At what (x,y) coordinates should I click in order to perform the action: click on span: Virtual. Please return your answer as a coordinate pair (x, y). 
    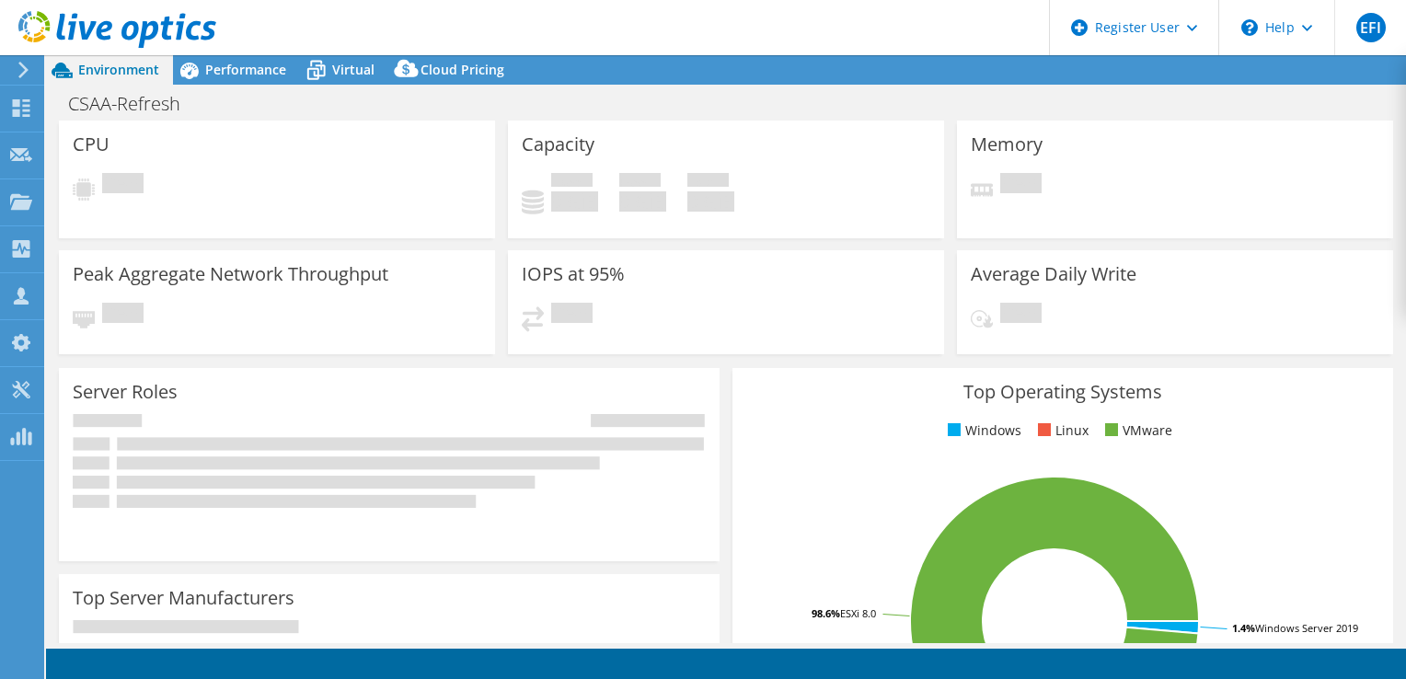
    Looking at the image, I should click on (353, 69).